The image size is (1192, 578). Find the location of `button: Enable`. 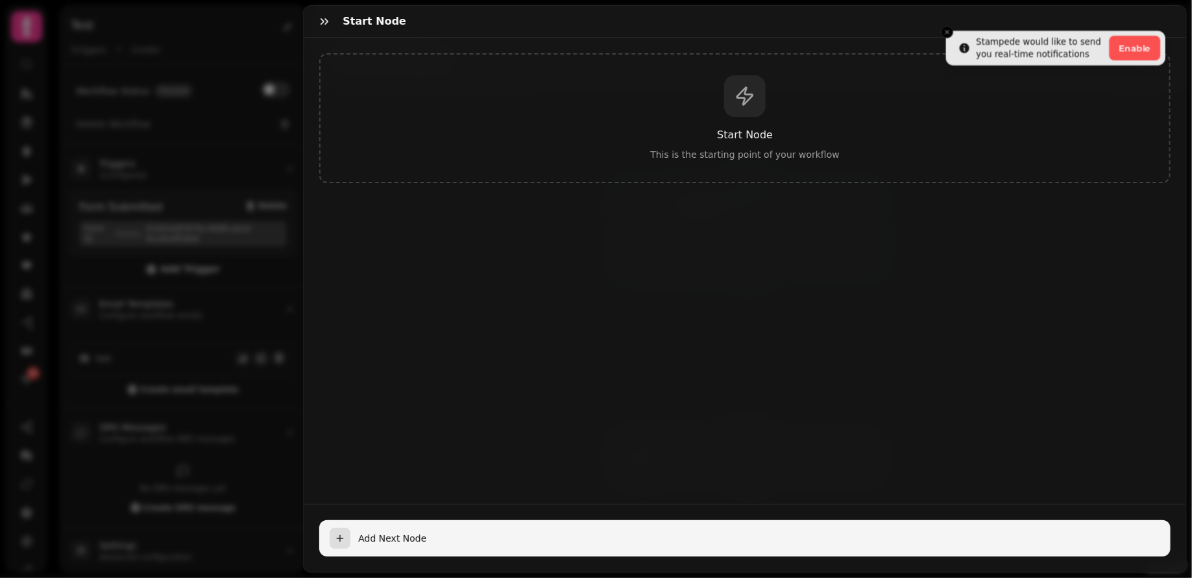

button: Enable is located at coordinates (1135, 48).